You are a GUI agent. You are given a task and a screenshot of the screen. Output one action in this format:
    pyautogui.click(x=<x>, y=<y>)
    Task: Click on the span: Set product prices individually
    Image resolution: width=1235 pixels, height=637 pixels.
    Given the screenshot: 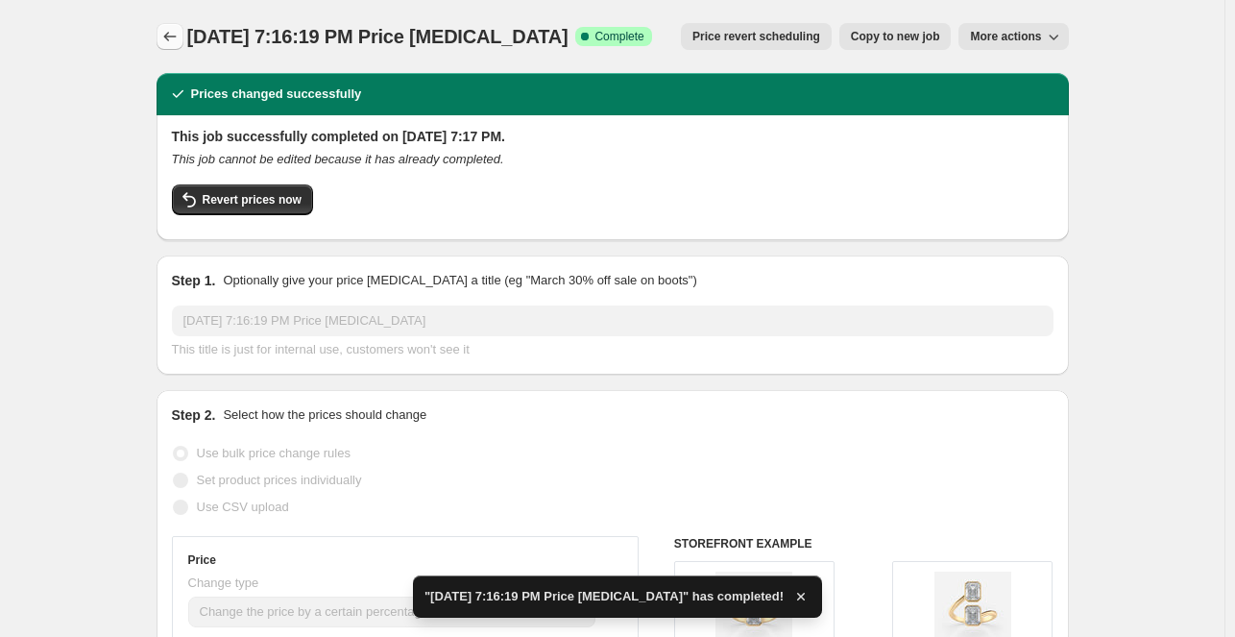 What is the action you would take?
    pyautogui.click(x=279, y=479)
    